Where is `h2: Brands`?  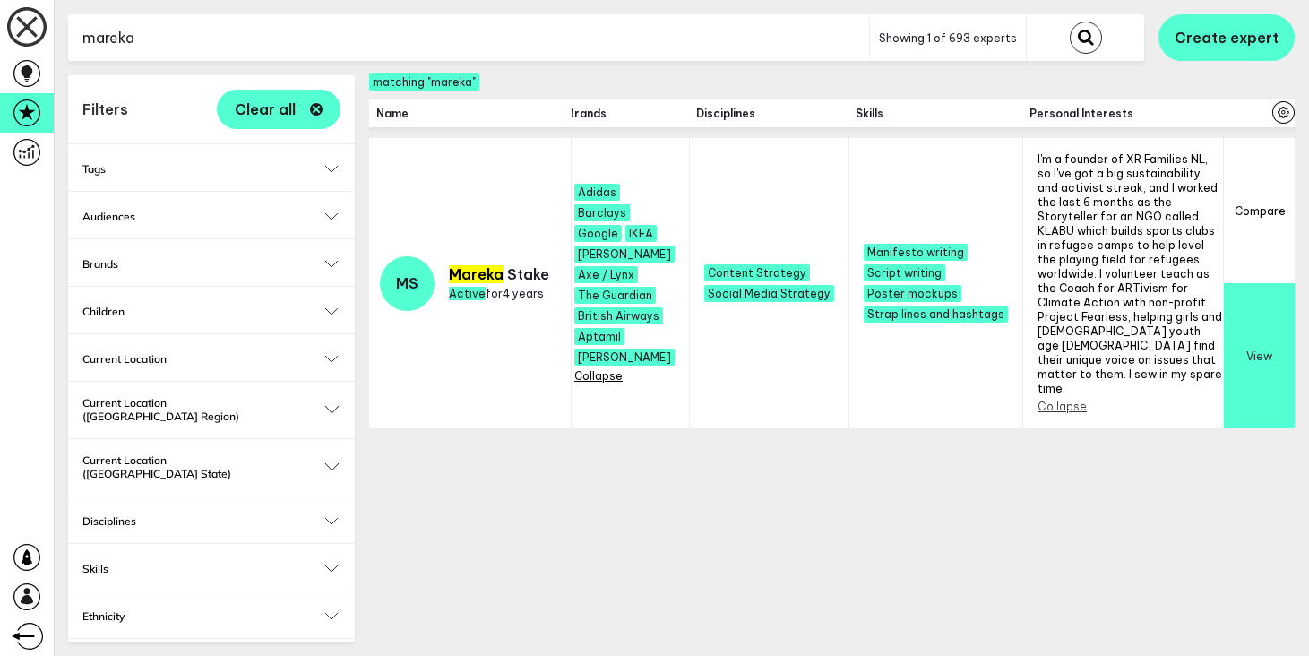
h2: Brands is located at coordinates (211, 263).